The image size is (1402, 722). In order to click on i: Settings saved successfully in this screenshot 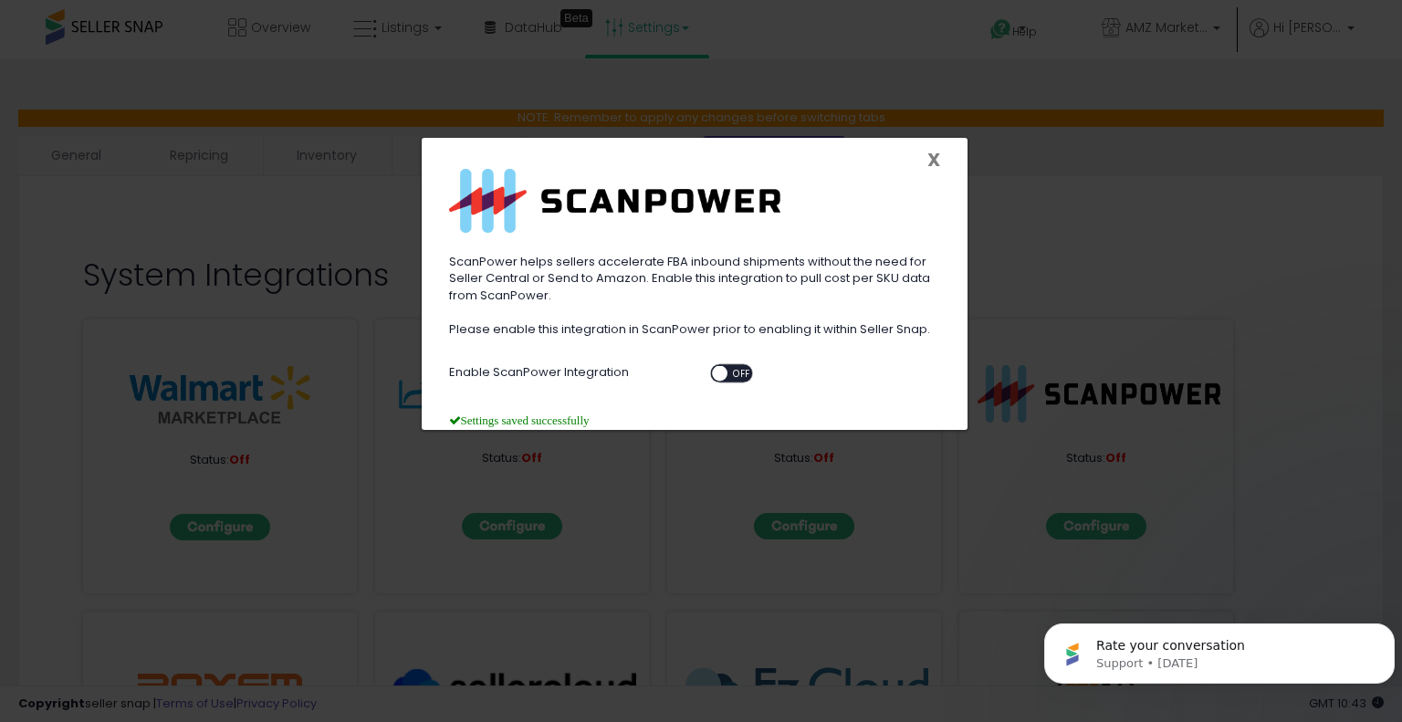, I will do `click(519, 420)`.